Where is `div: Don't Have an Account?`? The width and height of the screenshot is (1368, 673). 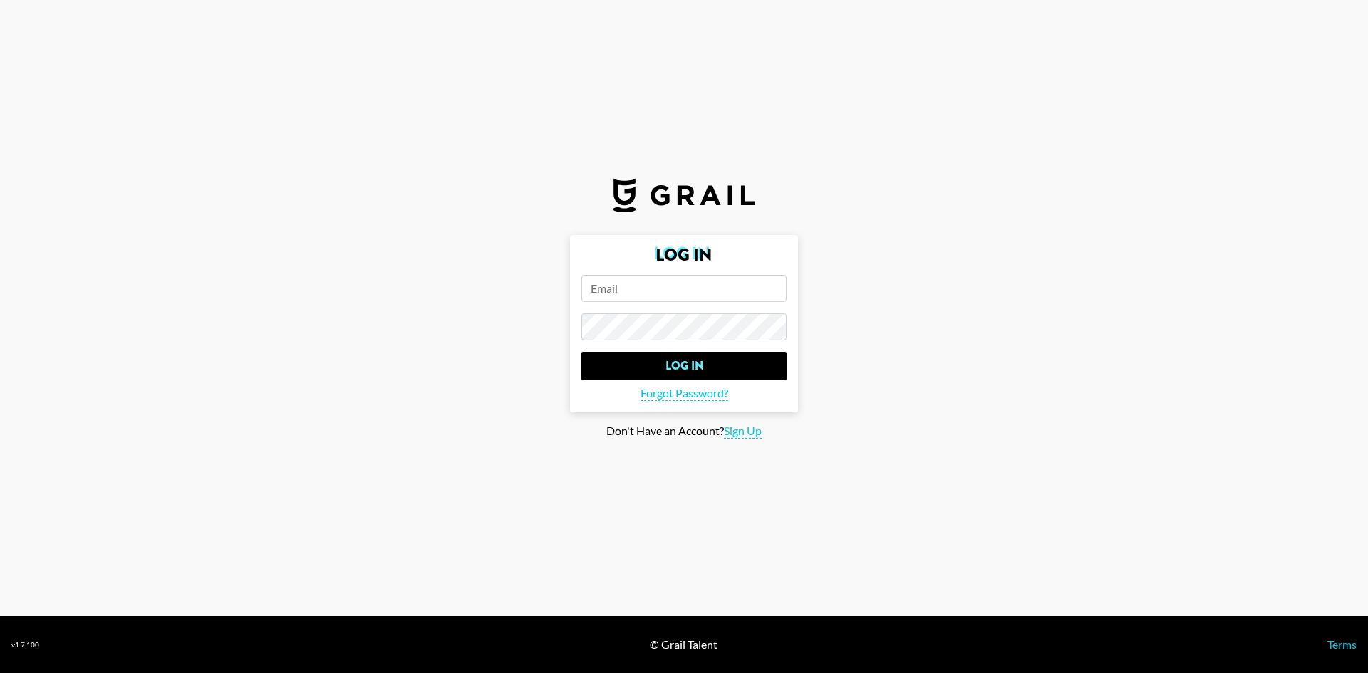 div: Don't Have an Account? is located at coordinates (684, 431).